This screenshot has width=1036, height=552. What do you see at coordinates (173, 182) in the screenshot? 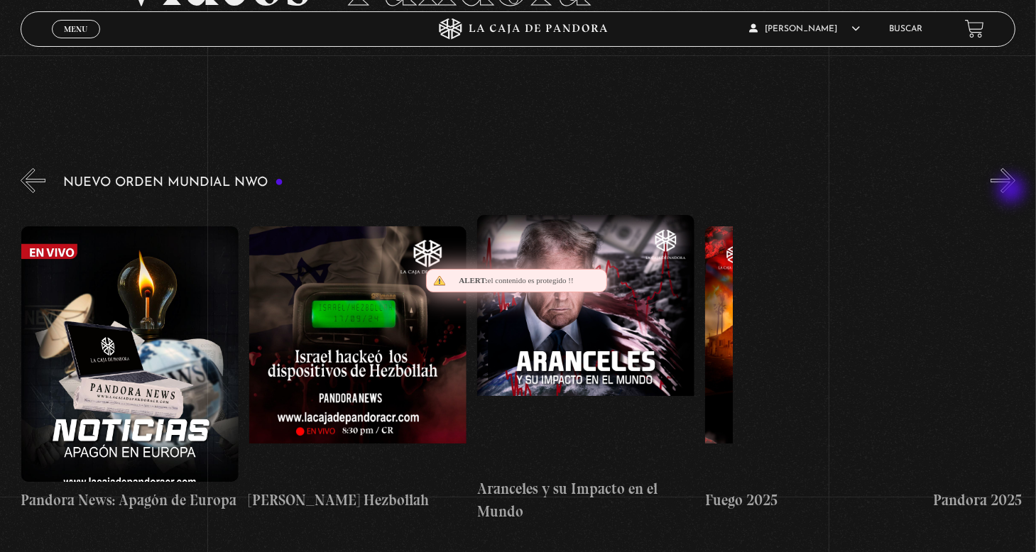
I see `h3: Nuevo Orden Mundial NWO` at bounding box center [173, 182].